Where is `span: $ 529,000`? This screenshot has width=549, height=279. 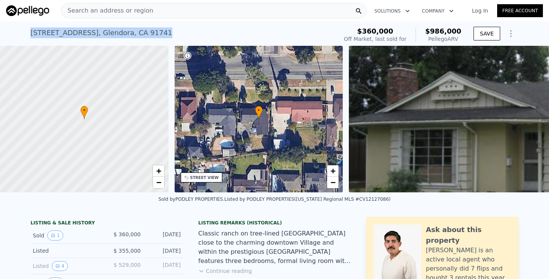
span: $ 529,000 is located at coordinates (127, 264).